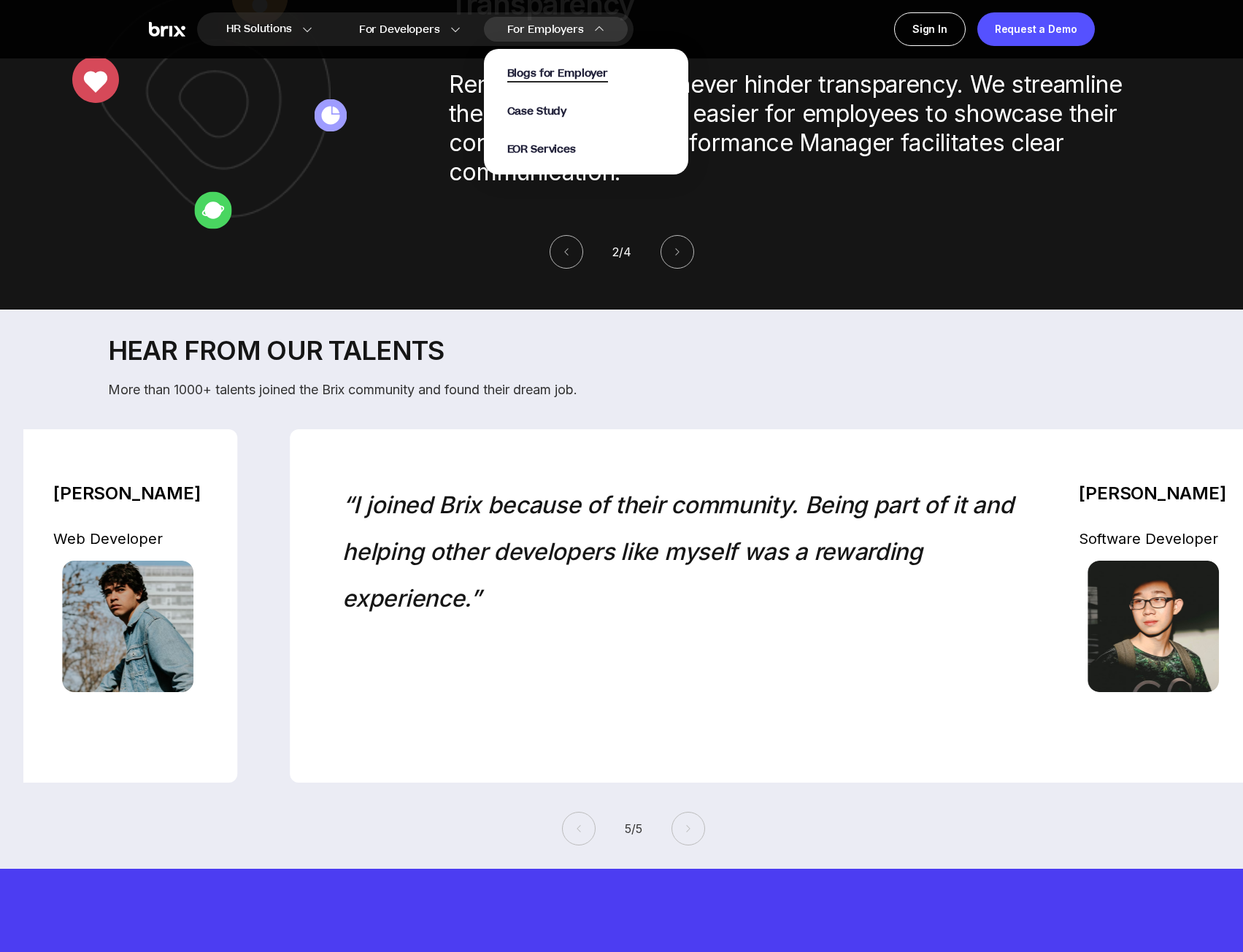  I want to click on span: EOR Services, so click(541, 148).